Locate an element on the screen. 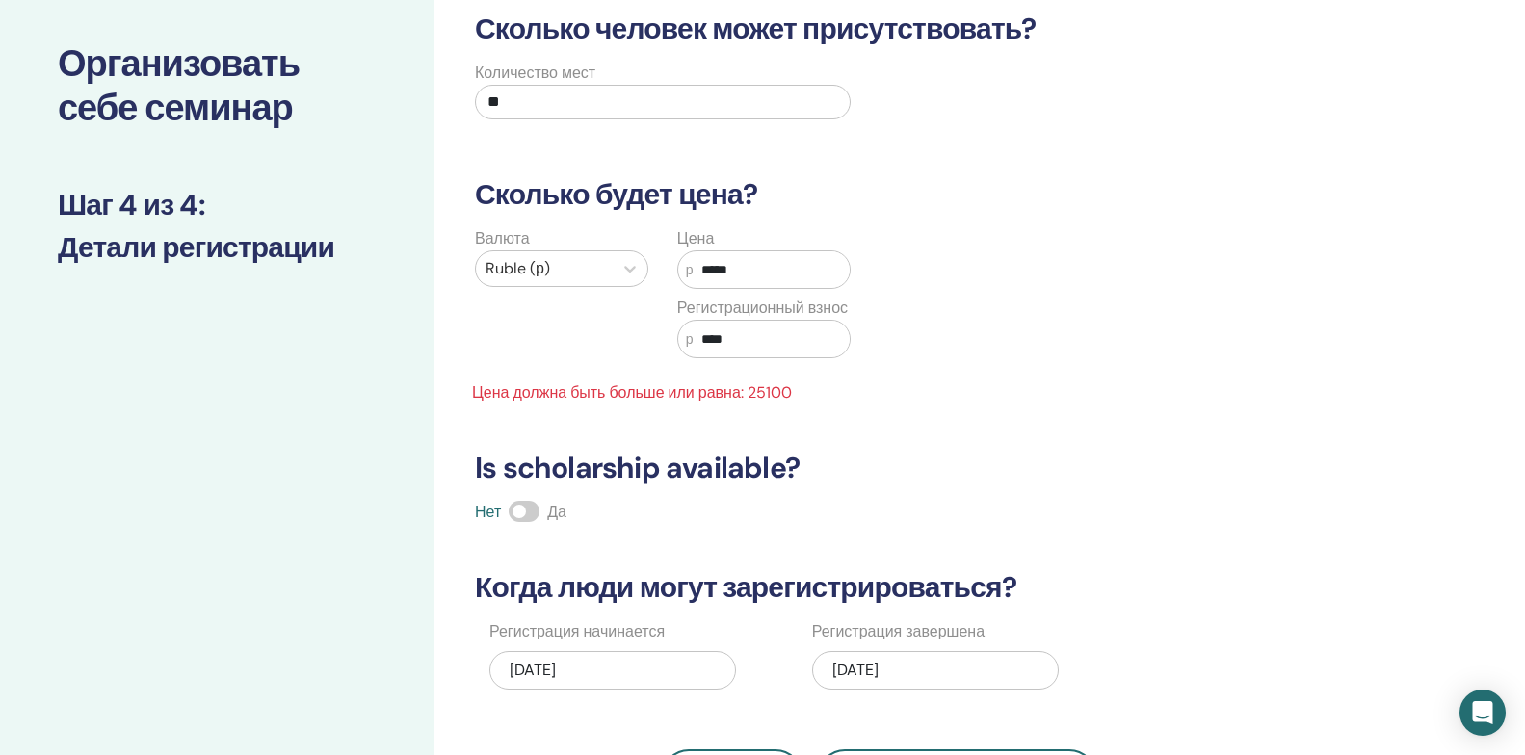 The width and height of the screenshot is (1525, 755). span: Цена должна быть больше или равна: 25100 is located at coordinates (663, 393).